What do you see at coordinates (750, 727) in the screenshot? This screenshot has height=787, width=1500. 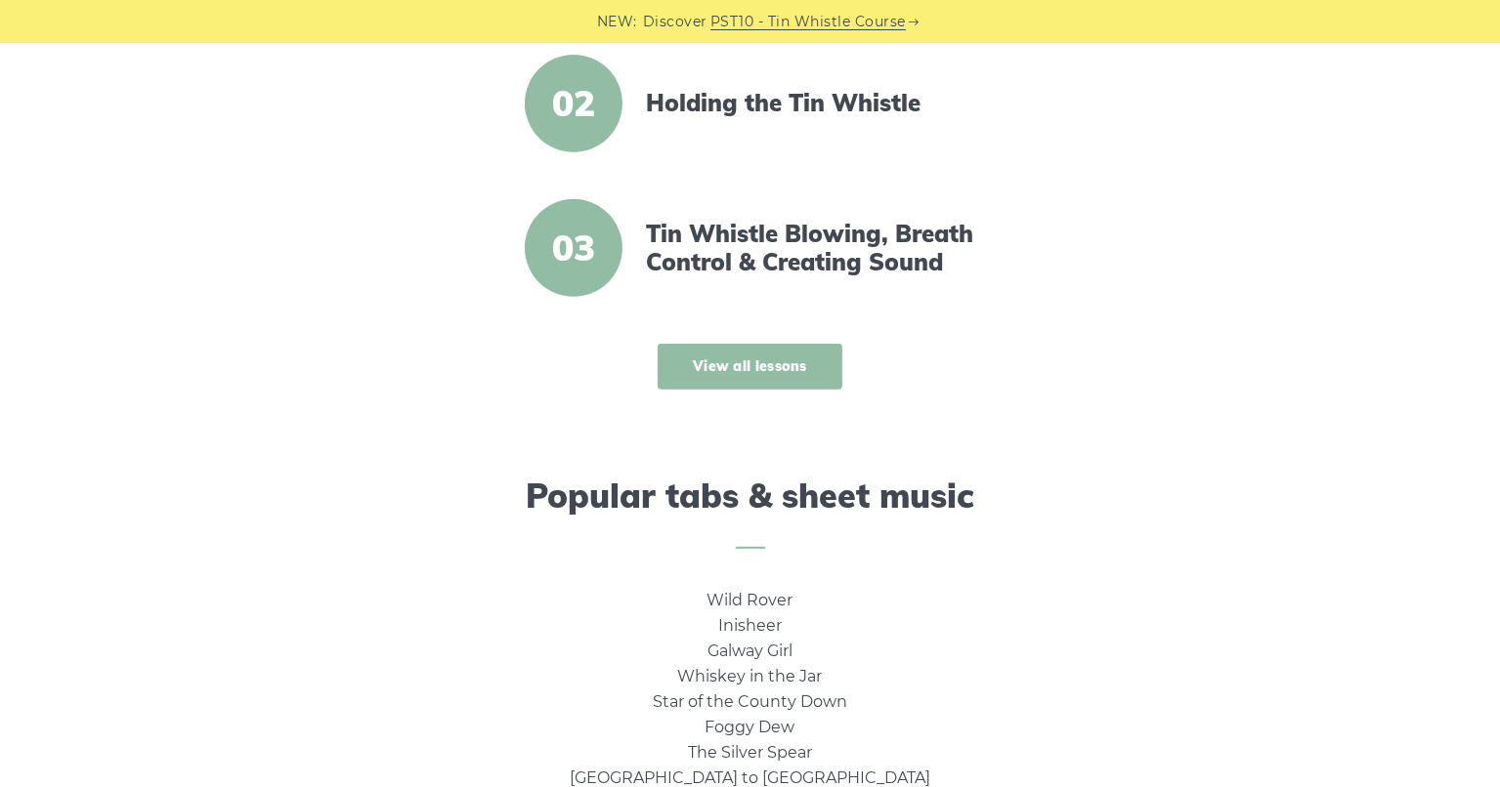 I see `a: Foggy Dew` at bounding box center [750, 727].